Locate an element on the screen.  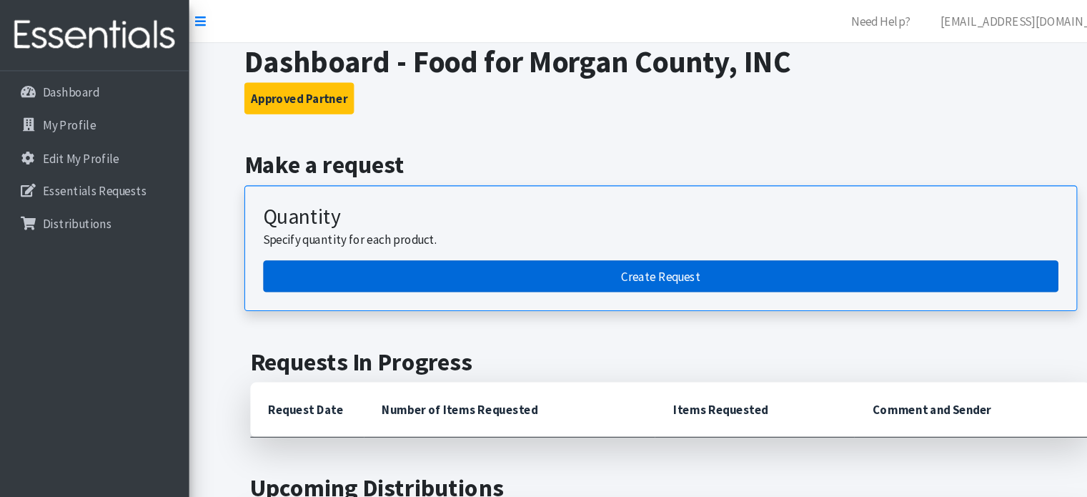
a: Dashboard is located at coordinates (89, 87).